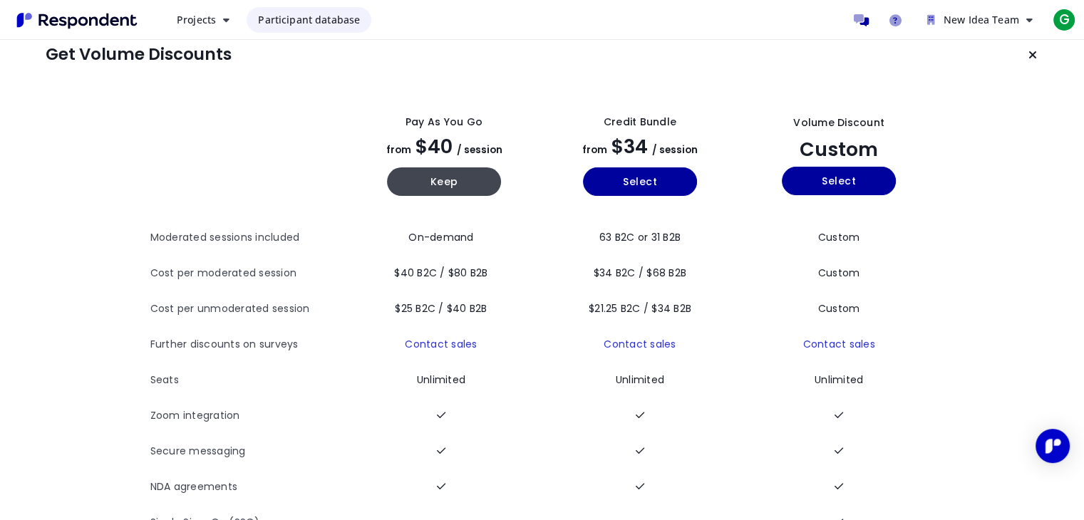  I want to click on span: $21.25 B2C / $34 B2B, so click(640, 309).